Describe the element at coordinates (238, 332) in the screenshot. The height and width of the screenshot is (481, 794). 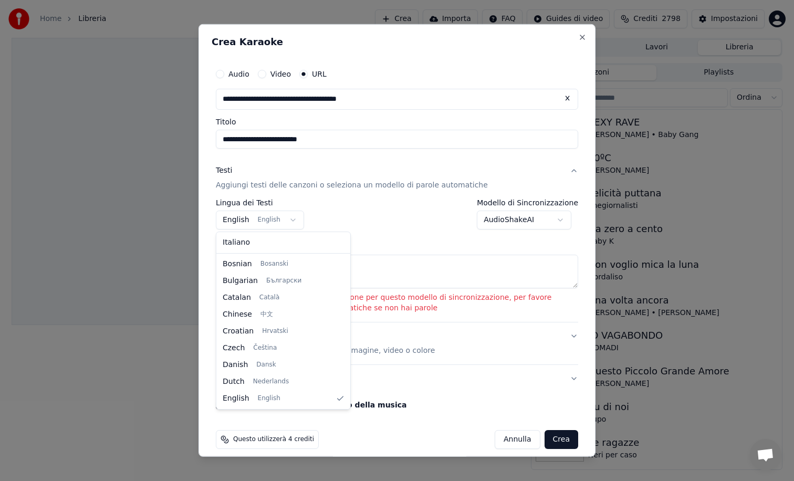
I see `span: Croatian` at that location.